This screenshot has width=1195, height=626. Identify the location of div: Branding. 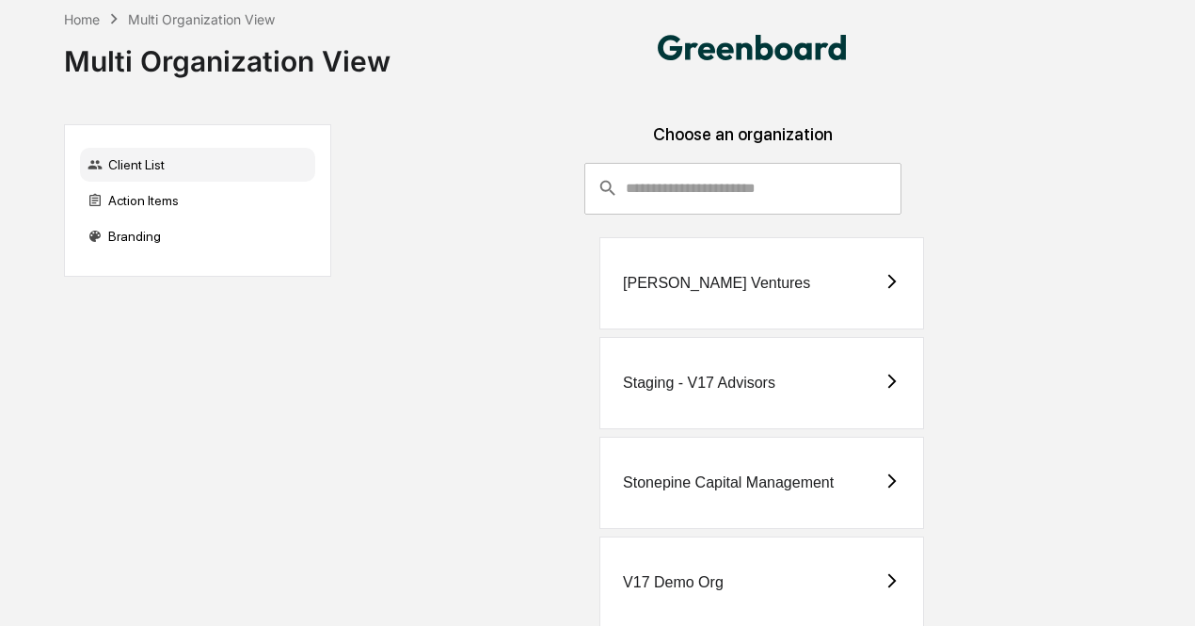
(198, 236).